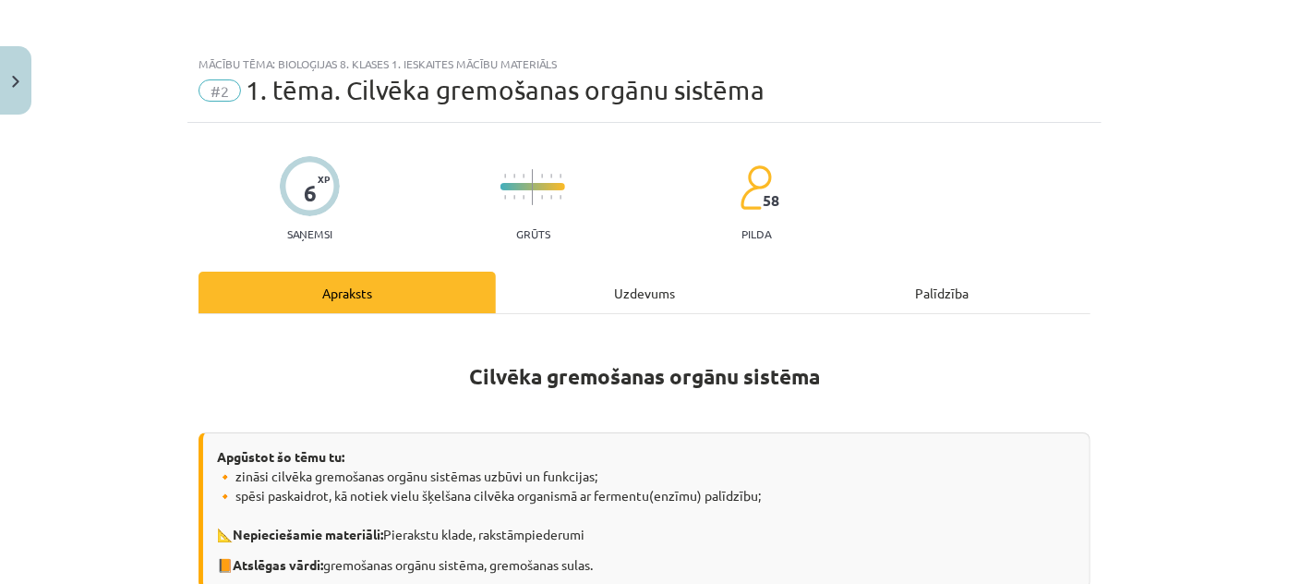  What do you see at coordinates (323, 178) in the screenshot?
I see `span: XP` at bounding box center [323, 178].